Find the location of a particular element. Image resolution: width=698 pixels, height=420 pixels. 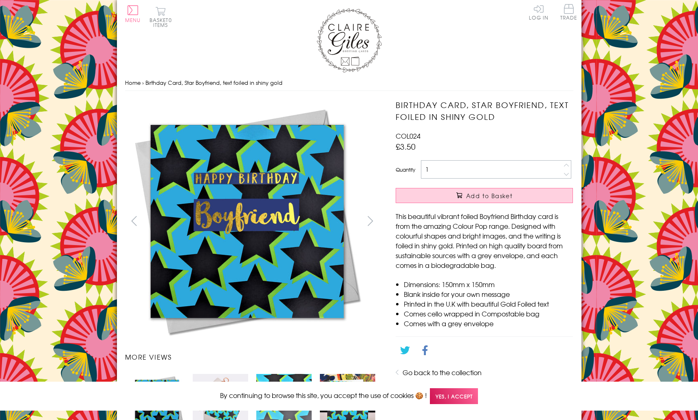

img: Claire Giles Greetings Cards is located at coordinates (349, 40).